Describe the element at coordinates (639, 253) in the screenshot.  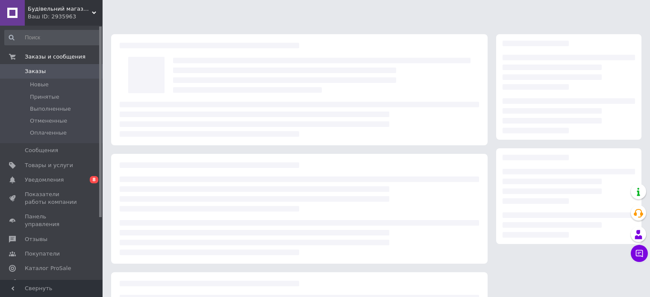
I see `button: Чат с покупателем` at that location.